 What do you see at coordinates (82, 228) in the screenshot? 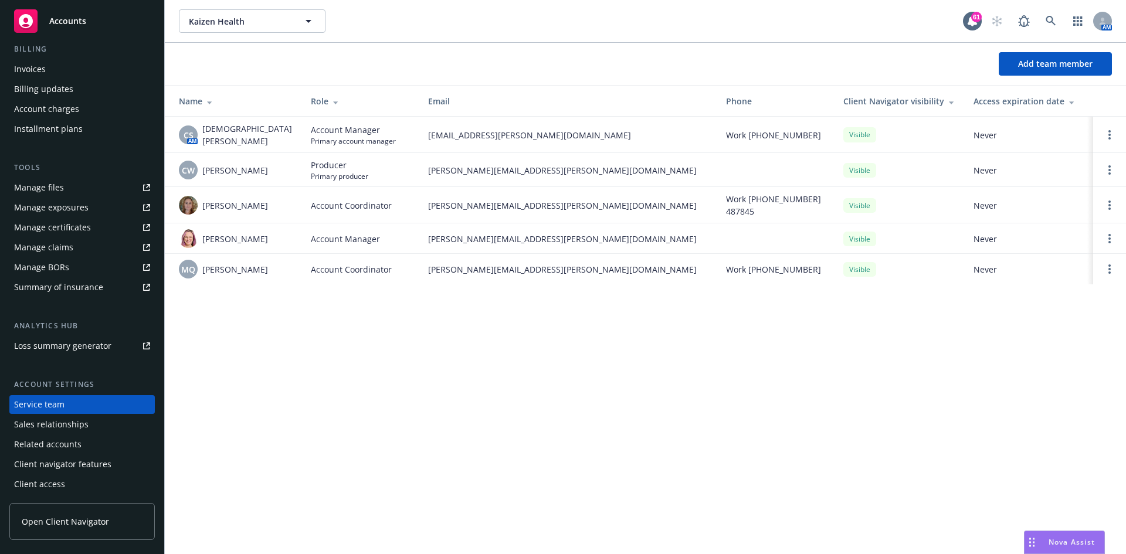
I see `a: Manage certificates` at bounding box center [82, 228].